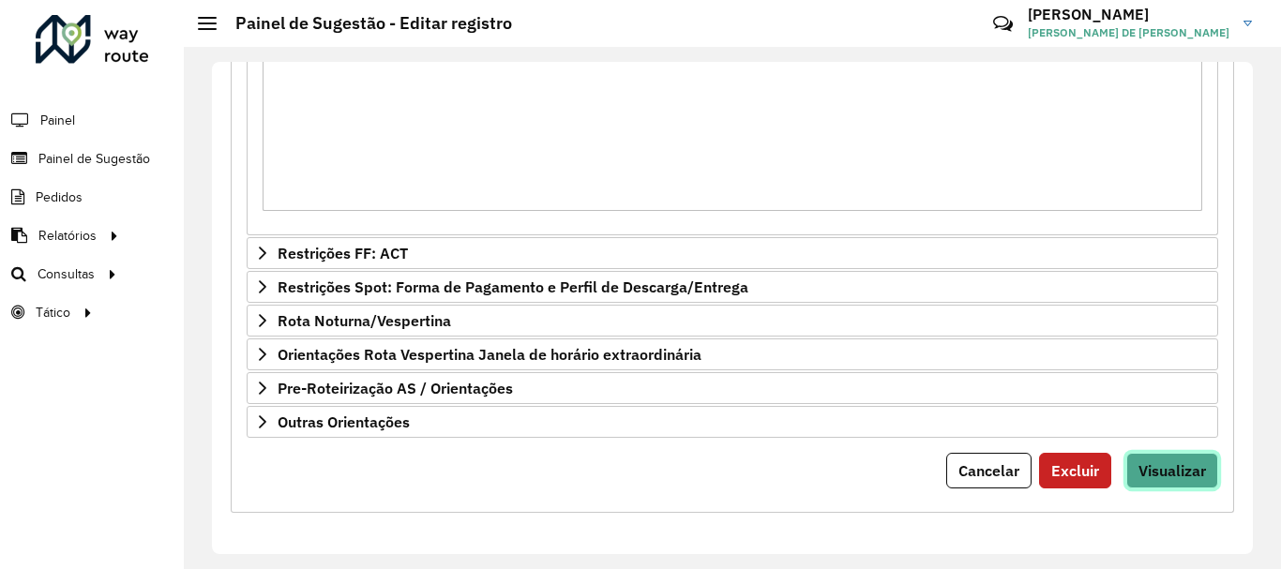 The width and height of the screenshot is (1281, 569). Describe the element at coordinates (1172, 471) in the screenshot. I see `button: Visualizar` at that location.